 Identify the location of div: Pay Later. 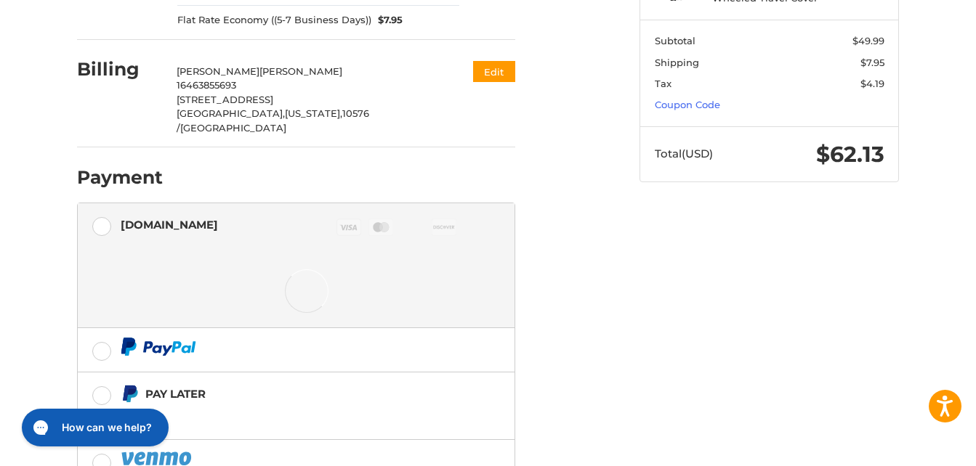
(284, 394).